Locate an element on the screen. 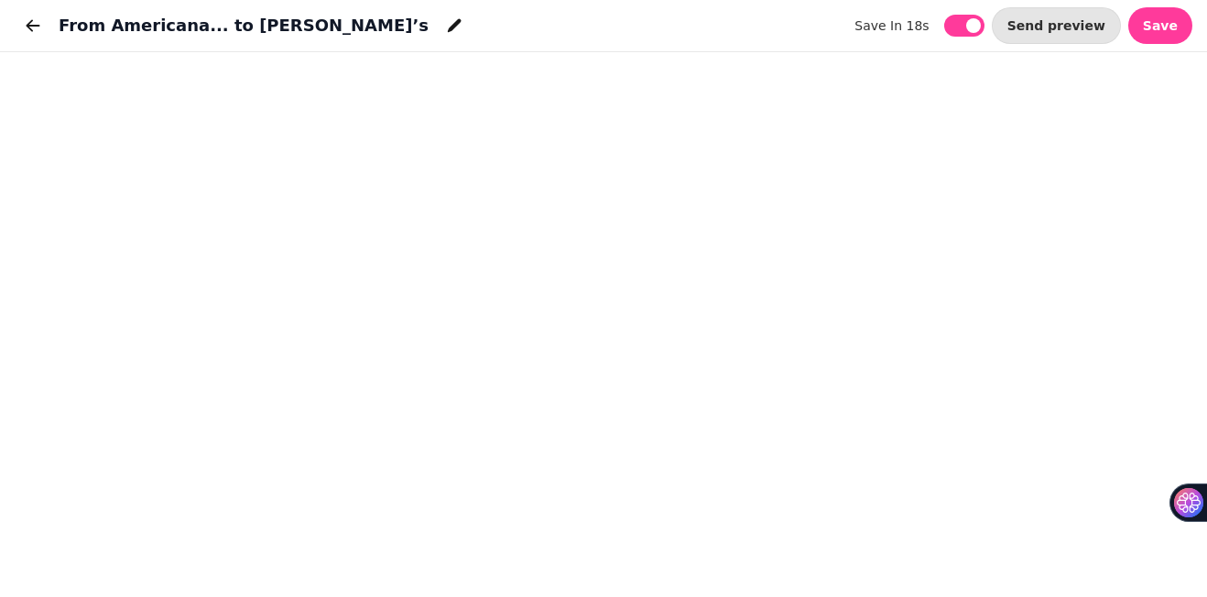 This screenshot has width=1207, height=597. button: Save is located at coordinates (1161, 26).